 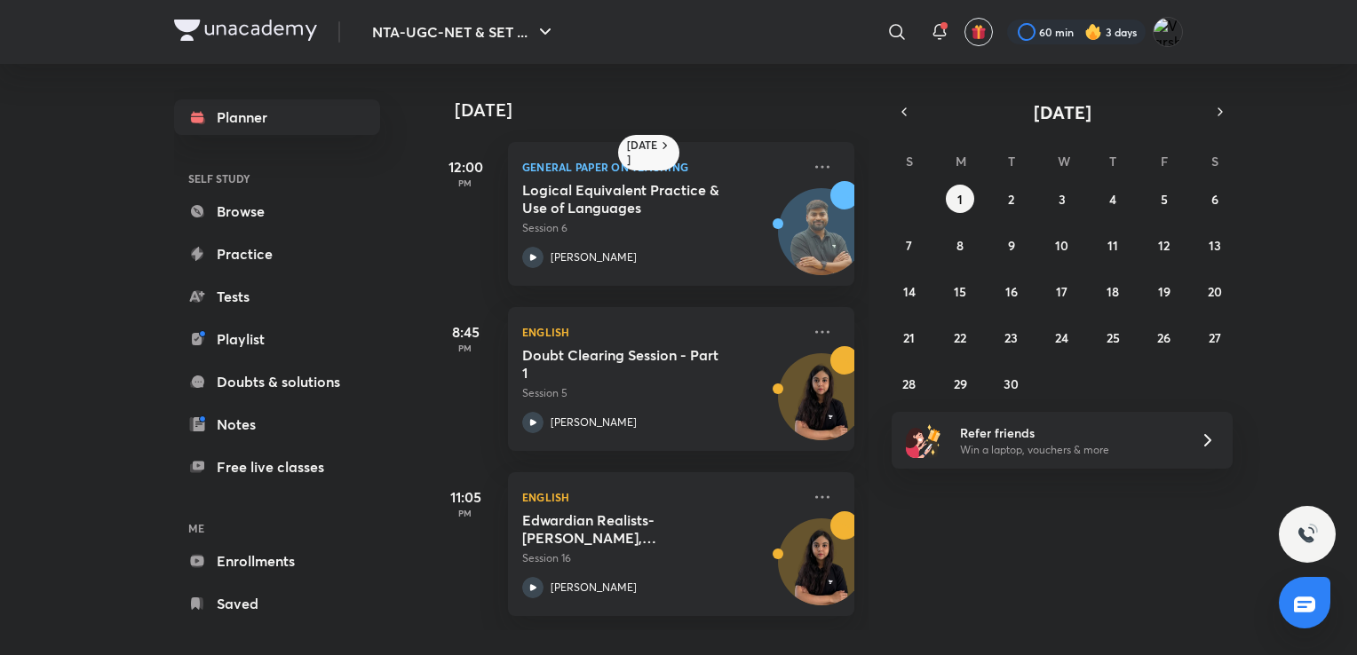 What do you see at coordinates (632, 529) in the screenshot?
I see `h5: Edwardian Realists- Rudyard Kipling, Galsworthy, Arnold Bennett, HG Wells, Conrad, Forster, Ford` at bounding box center [632, 529].